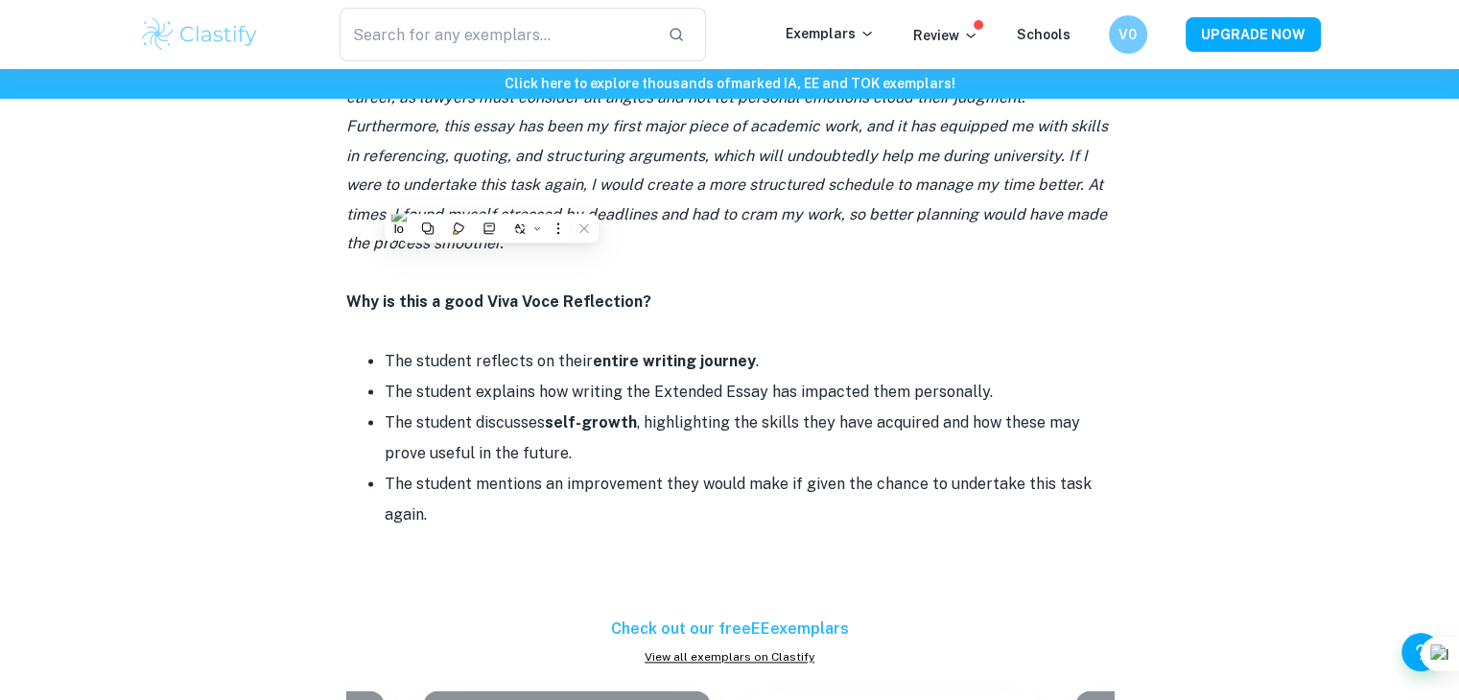  I want to click on input: Search for any exemplars..., so click(496, 35).